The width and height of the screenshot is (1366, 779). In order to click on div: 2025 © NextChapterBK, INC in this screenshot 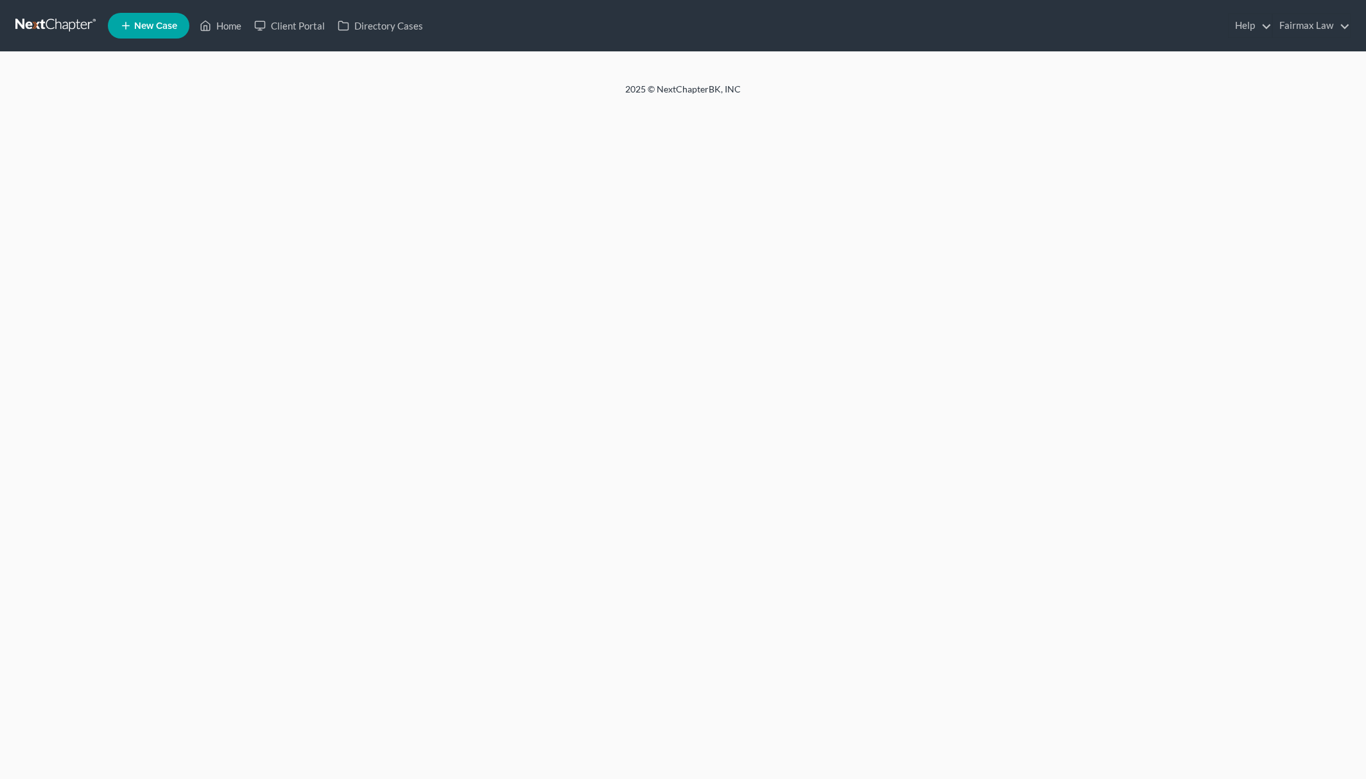, I will do `click(683, 94)`.